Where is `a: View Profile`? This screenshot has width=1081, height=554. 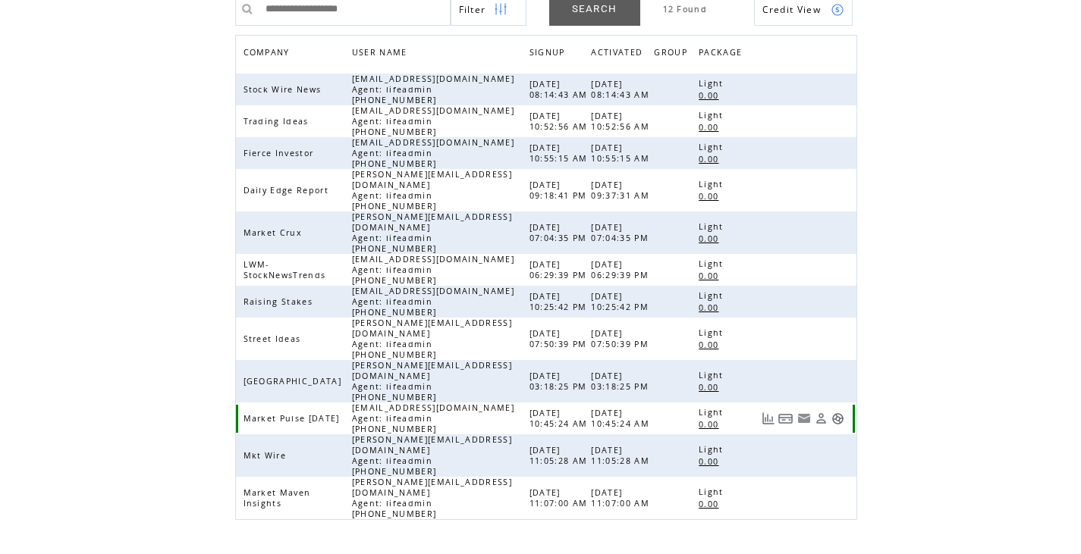 a: View Profile is located at coordinates (821, 419).